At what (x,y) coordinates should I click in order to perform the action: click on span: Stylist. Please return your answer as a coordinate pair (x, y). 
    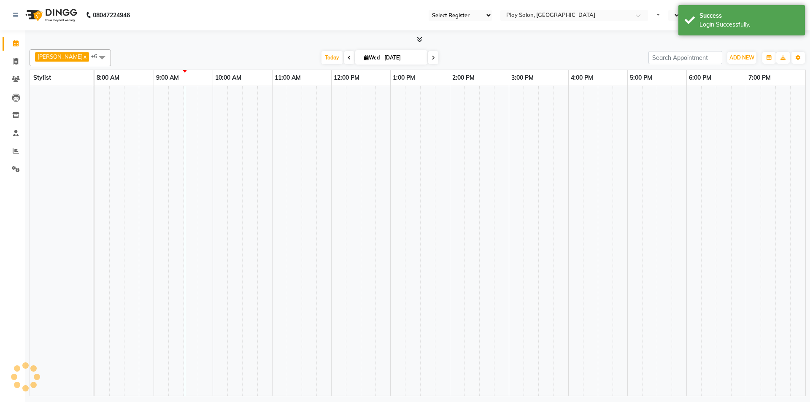
    Looking at the image, I should click on (42, 78).